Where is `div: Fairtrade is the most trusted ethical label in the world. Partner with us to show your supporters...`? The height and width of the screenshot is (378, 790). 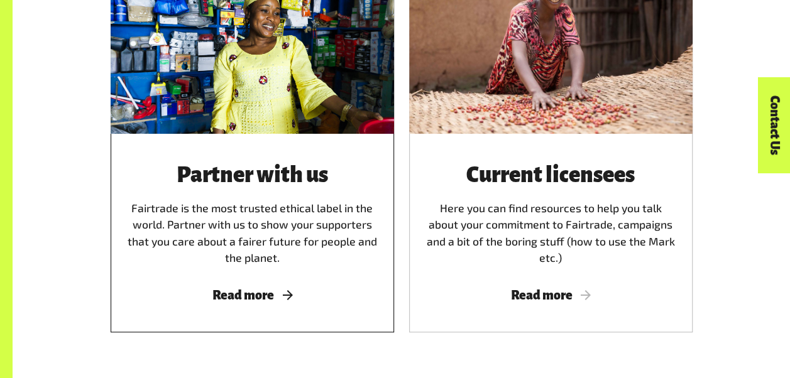 div: Fairtrade is the most trusted ethical label in the world. Partner with us to show your supporters... is located at coordinates (252, 215).